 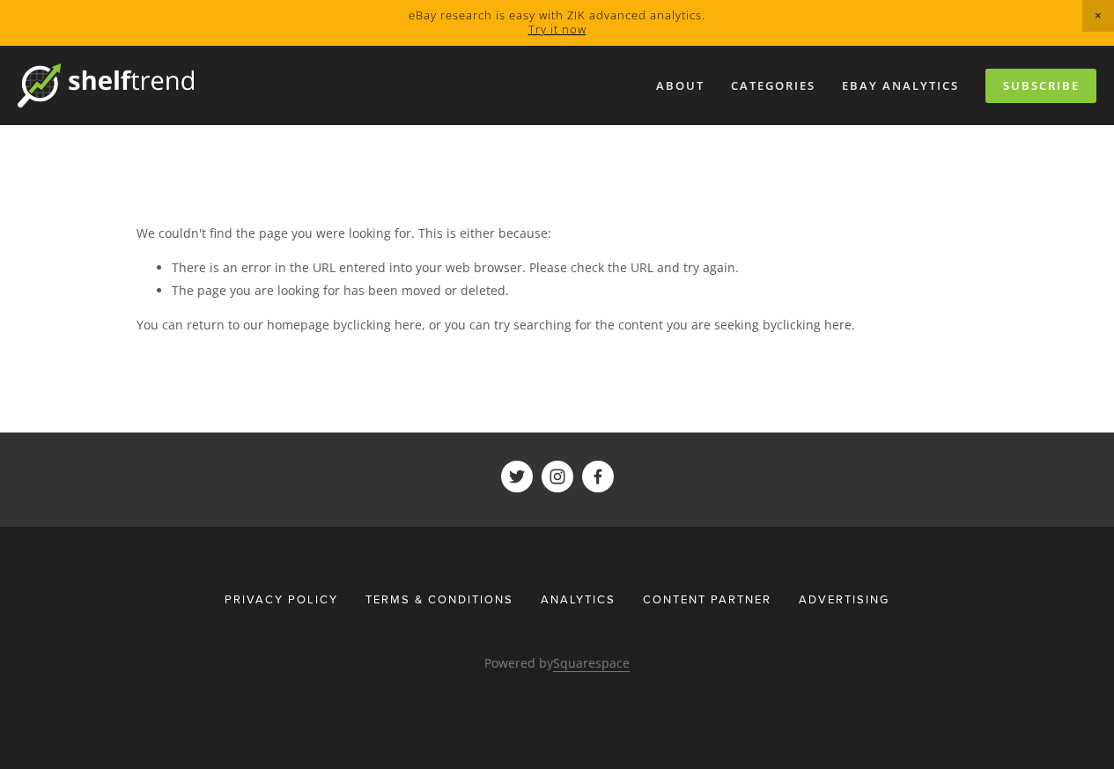 What do you see at coordinates (838, 599) in the screenshot?
I see `a: Advertising` at bounding box center [838, 599].